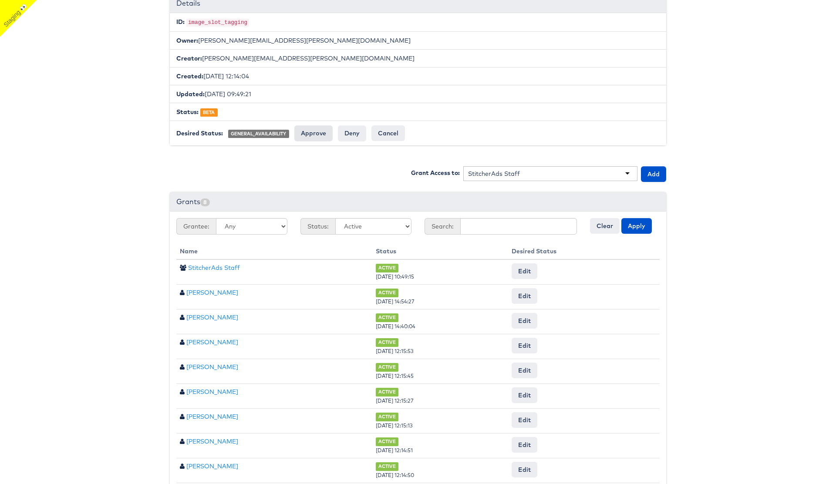 Image resolution: width=836 pixels, height=484 pixels. Describe the element at coordinates (440, 251) in the screenshot. I see `th: Status` at that location.